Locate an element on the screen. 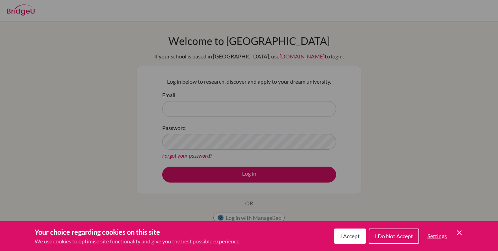 The image size is (498, 251). button: Save and close is located at coordinates (460, 233).